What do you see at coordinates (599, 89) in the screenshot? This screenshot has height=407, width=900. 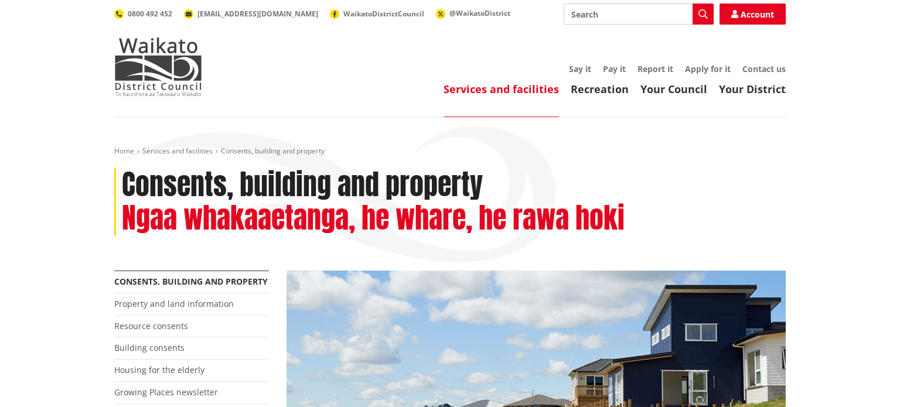 I see `a: Recreation` at bounding box center [599, 89].